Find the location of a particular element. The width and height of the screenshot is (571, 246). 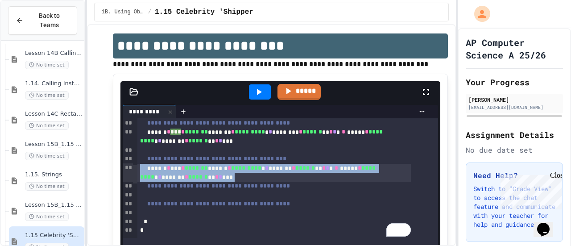

h2: Assignment Details is located at coordinates (515, 135).